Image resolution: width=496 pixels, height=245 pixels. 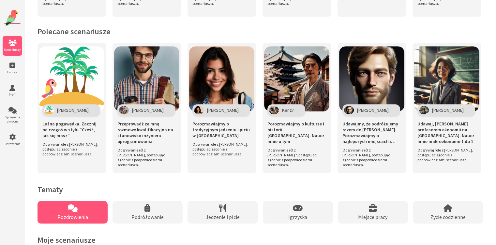 What do you see at coordinates (448, 217) in the screenshot?
I see `span: Życie codzienne` at bounding box center [448, 217].